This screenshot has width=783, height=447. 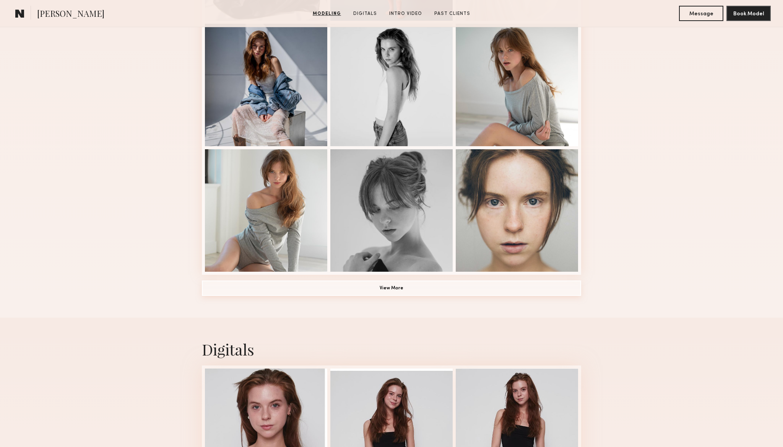 What do you see at coordinates (327, 14) in the screenshot?
I see `a: Modeling` at bounding box center [327, 14].